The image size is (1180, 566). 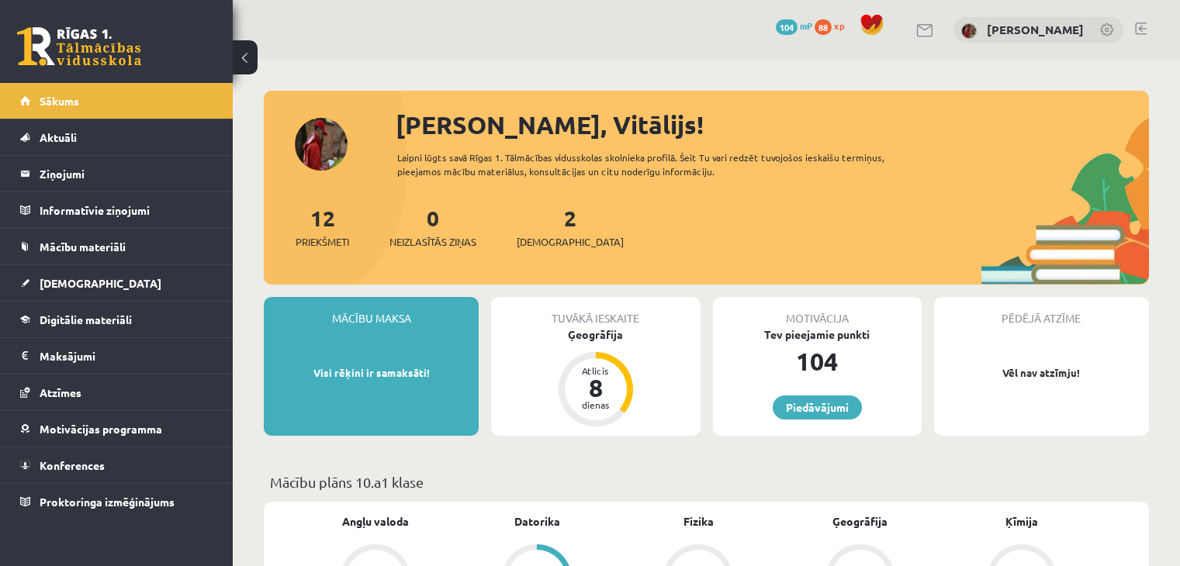 What do you see at coordinates (839, 26) in the screenshot?
I see `span: xp` at bounding box center [839, 26].